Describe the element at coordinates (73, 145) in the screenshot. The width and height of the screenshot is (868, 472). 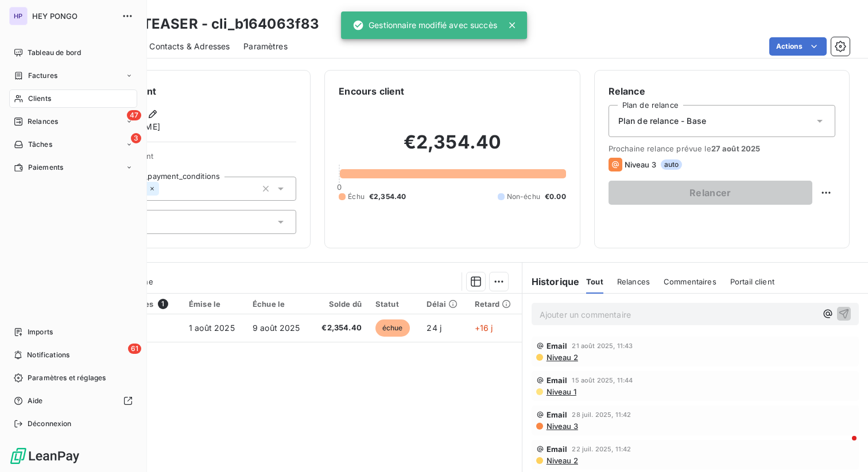
I see `a: 3Tâches` at that location.